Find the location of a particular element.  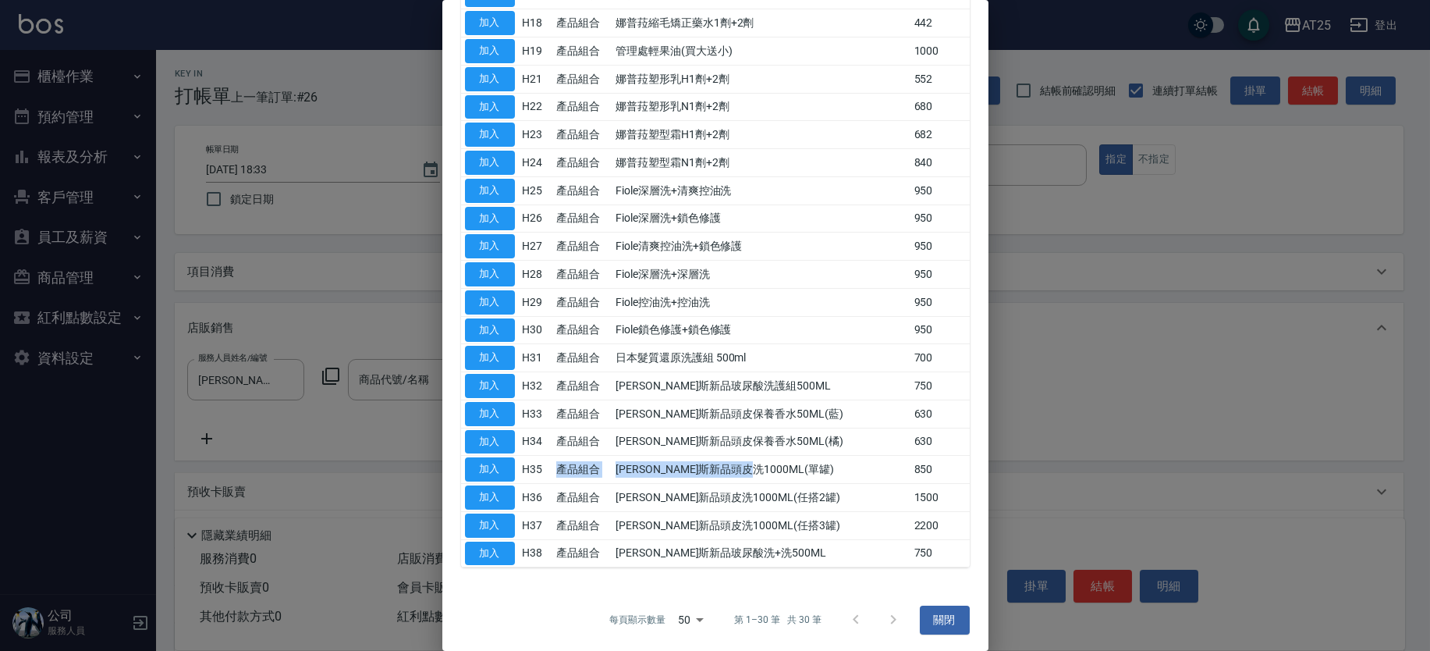

td: H18 is located at coordinates (536, 23).